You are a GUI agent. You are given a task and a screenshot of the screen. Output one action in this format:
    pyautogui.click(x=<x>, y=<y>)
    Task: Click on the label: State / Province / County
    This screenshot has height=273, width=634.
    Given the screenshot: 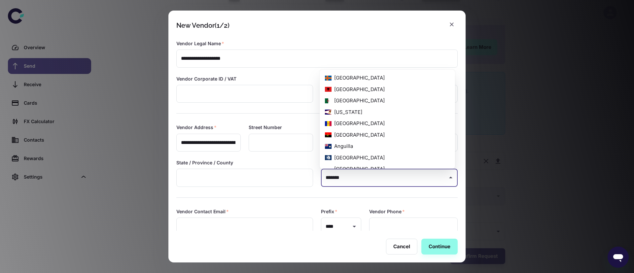 What is the action you would take?
    pyautogui.click(x=205, y=163)
    